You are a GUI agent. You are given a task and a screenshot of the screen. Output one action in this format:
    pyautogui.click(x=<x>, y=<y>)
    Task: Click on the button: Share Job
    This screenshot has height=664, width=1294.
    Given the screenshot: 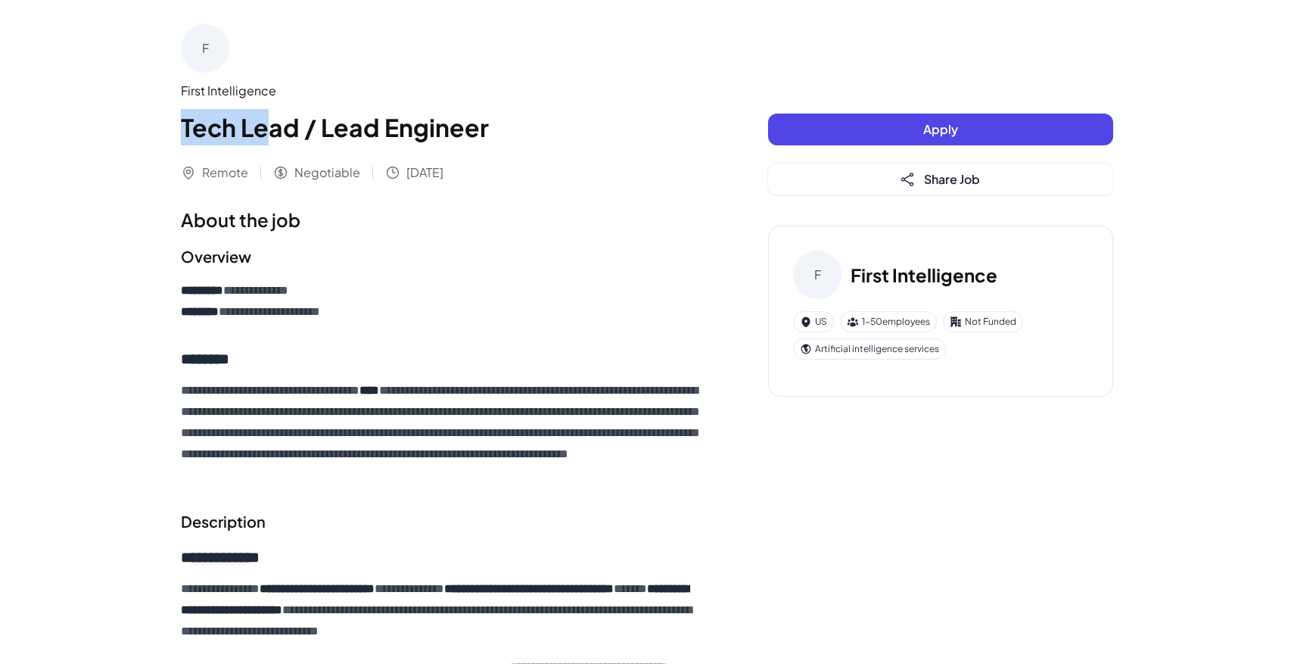 What is the action you would take?
    pyautogui.click(x=940, y=179)
    